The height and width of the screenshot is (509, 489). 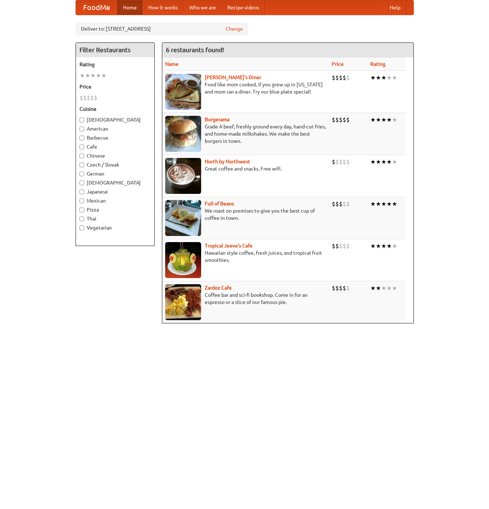 What do you see at coordinates (115, 219) in the screenshot?
I see `label: Thai` at bounding box center [115, 219].